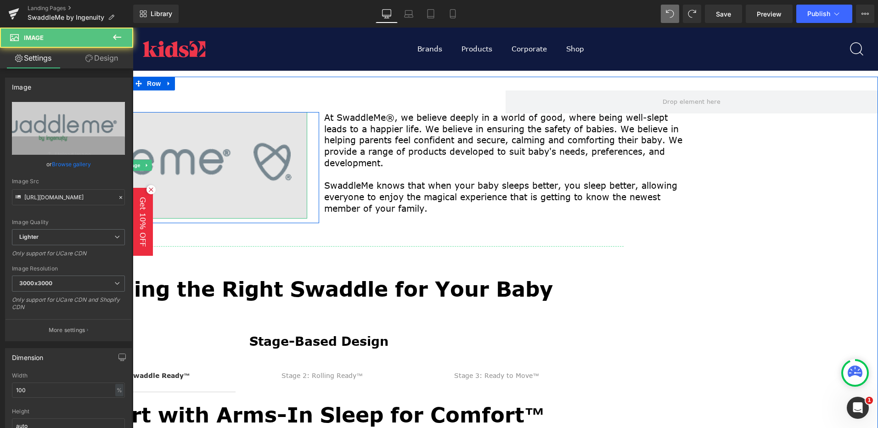 The image size is (878, 428). Describe the element at coordinates (724, 14) in the screenshot. I see `span: Save` at that location.